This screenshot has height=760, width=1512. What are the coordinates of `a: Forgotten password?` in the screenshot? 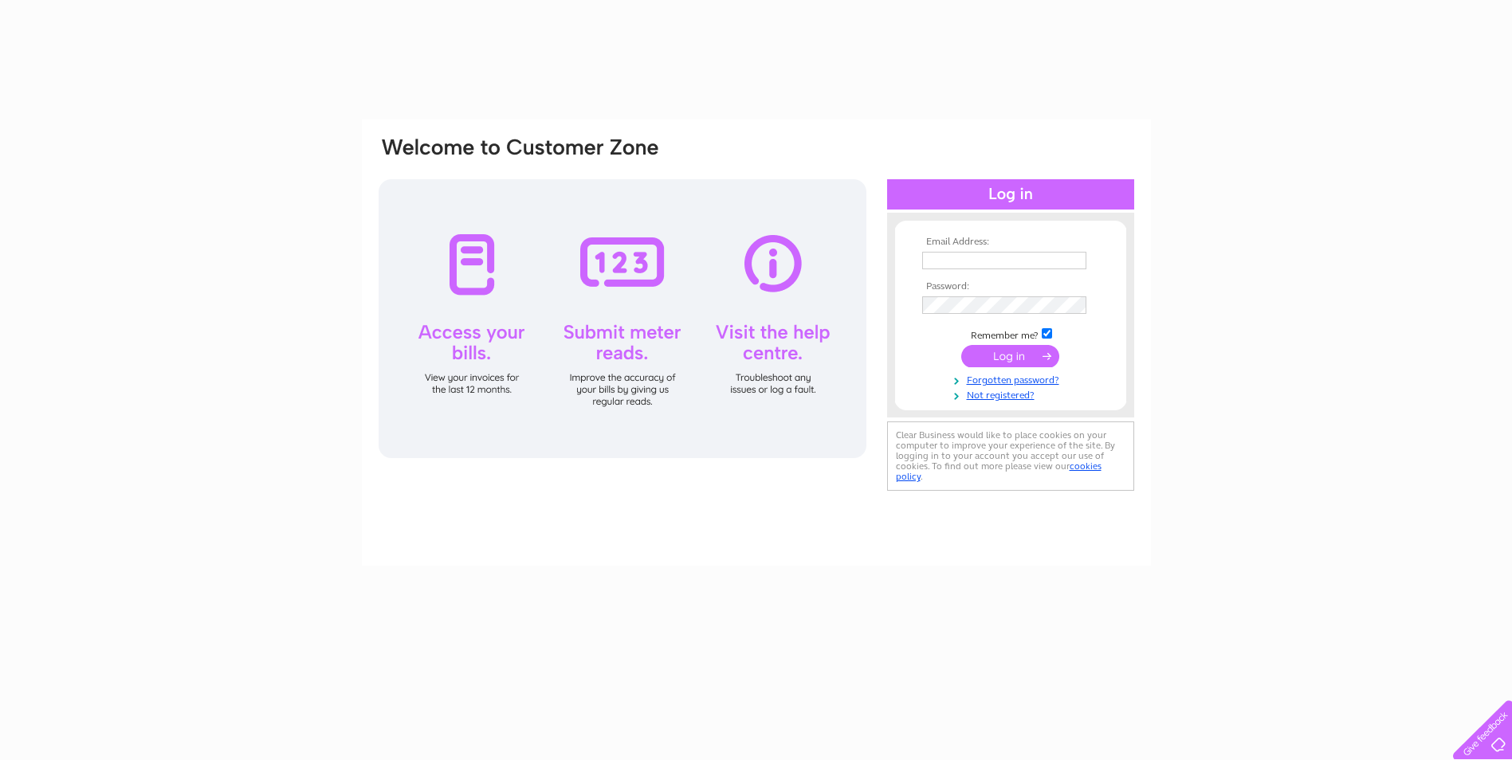 It's located at (1012, 379).